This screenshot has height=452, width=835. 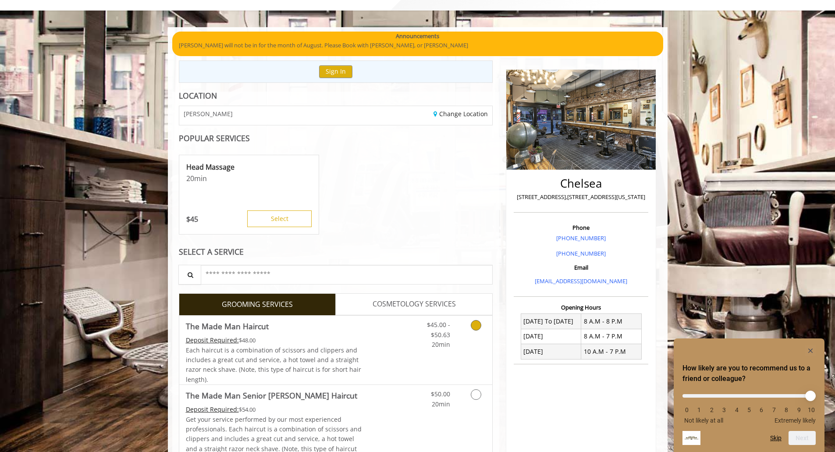 What do you see at coordinates (761, 410) in the screenshot?
I see `li: 6` at bounding box center [761, 410].